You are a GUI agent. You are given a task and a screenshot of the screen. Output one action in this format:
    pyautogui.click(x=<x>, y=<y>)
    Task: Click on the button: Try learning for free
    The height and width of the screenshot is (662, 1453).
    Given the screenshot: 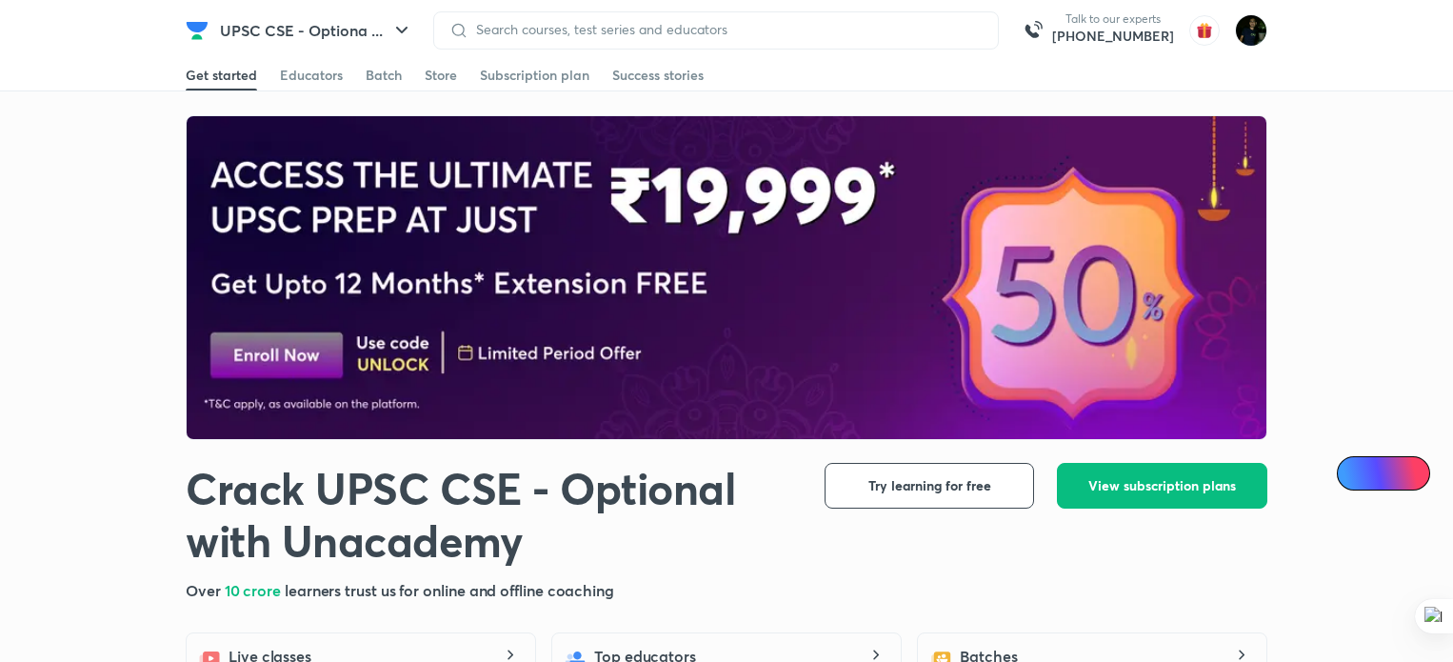 What is the action you would take?
    pyautogui.click(x=929, y=486)
    